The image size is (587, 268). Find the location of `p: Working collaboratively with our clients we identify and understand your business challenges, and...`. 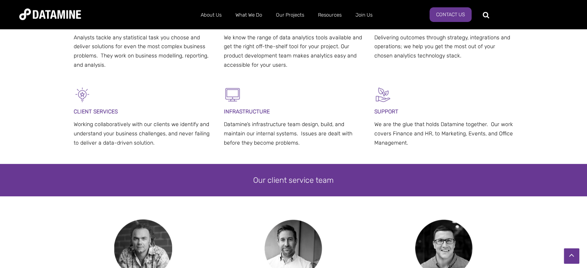

p: Working collaboratively with our clients we identify and understand your business challenges, and... is located at coordinates (143, 133).